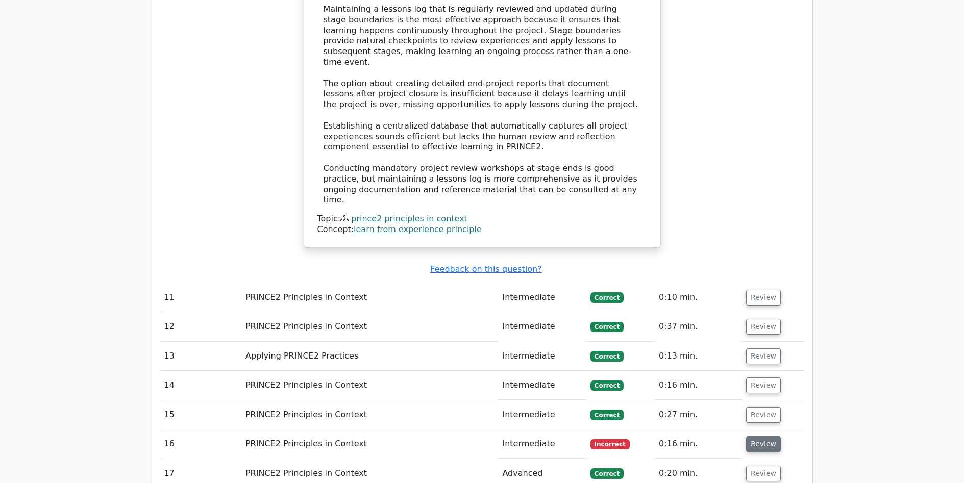 The width and height of the screenshot is (964, 483). Describe the element at coordinates (698, 297) in the screenshot. I see `td: 0:10 min.` at that location.